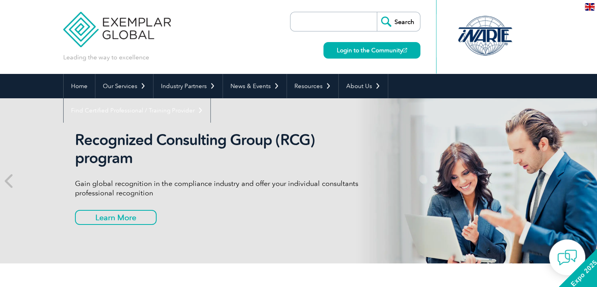 The width and height of the screenshot is (597, 287). What do you see at coordinates (188, 86) in the screenshot?
I see `a: Industry Partners` at bounding box center [188, 86].